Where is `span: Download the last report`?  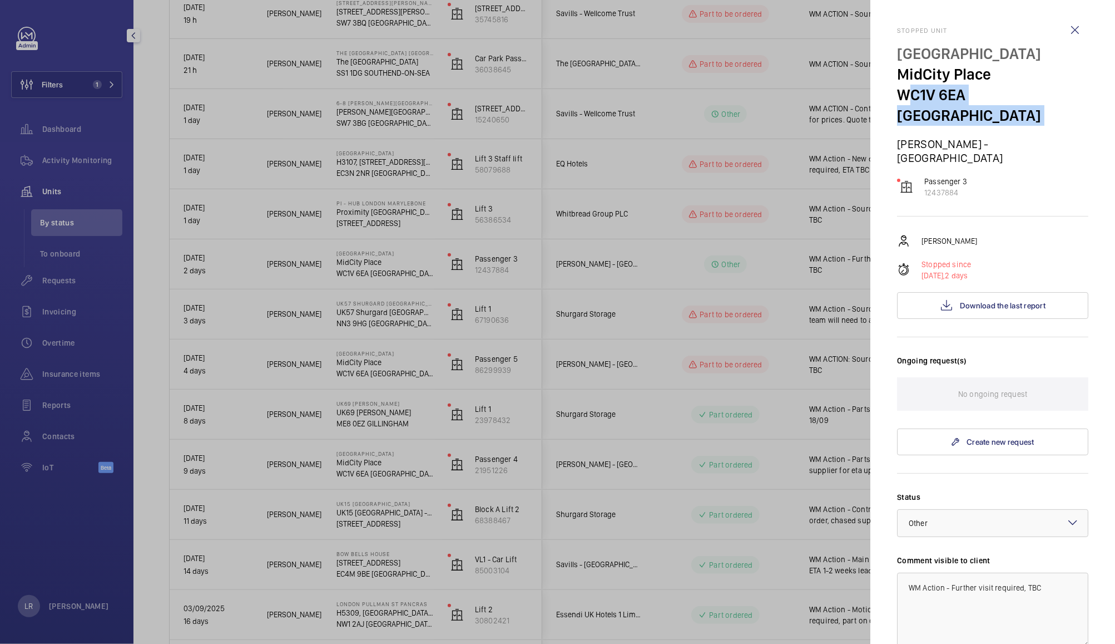 span: Download the last report is located at coordinates (1003, 305).